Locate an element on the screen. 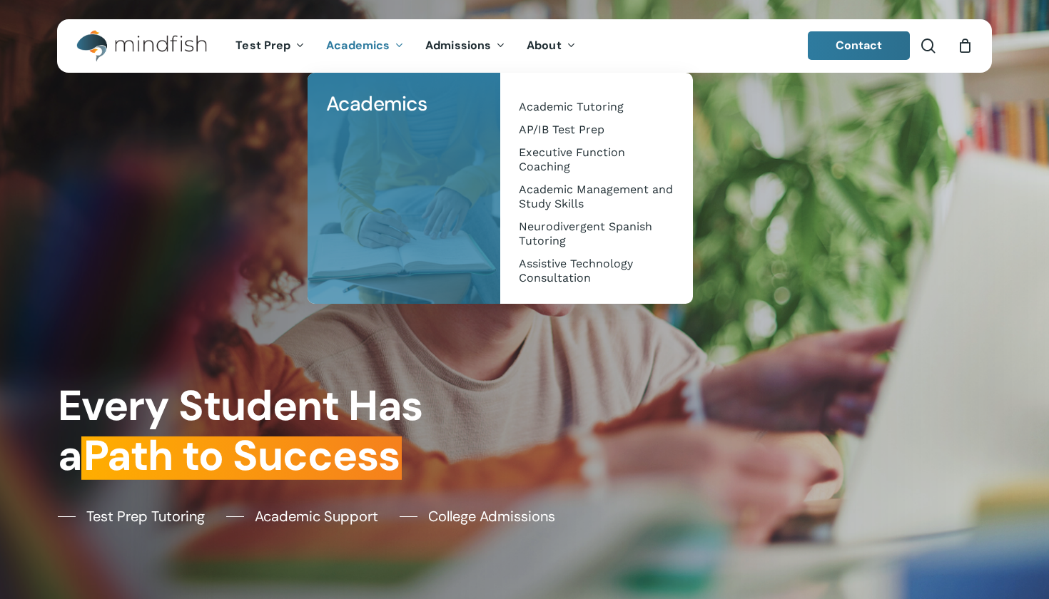  a: Academic Support is located at coordinates (302, 517).